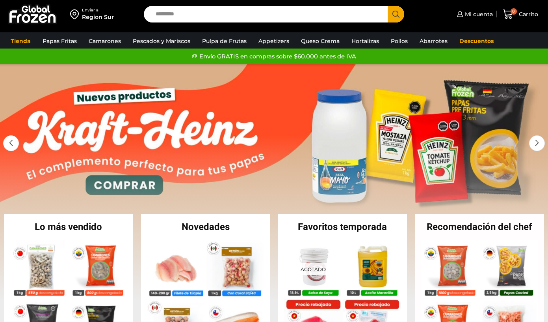  What do you see at coordinates (365, 41) in the screenshot?
I see `a: Hortalizas` at bounding box center [365, 41].